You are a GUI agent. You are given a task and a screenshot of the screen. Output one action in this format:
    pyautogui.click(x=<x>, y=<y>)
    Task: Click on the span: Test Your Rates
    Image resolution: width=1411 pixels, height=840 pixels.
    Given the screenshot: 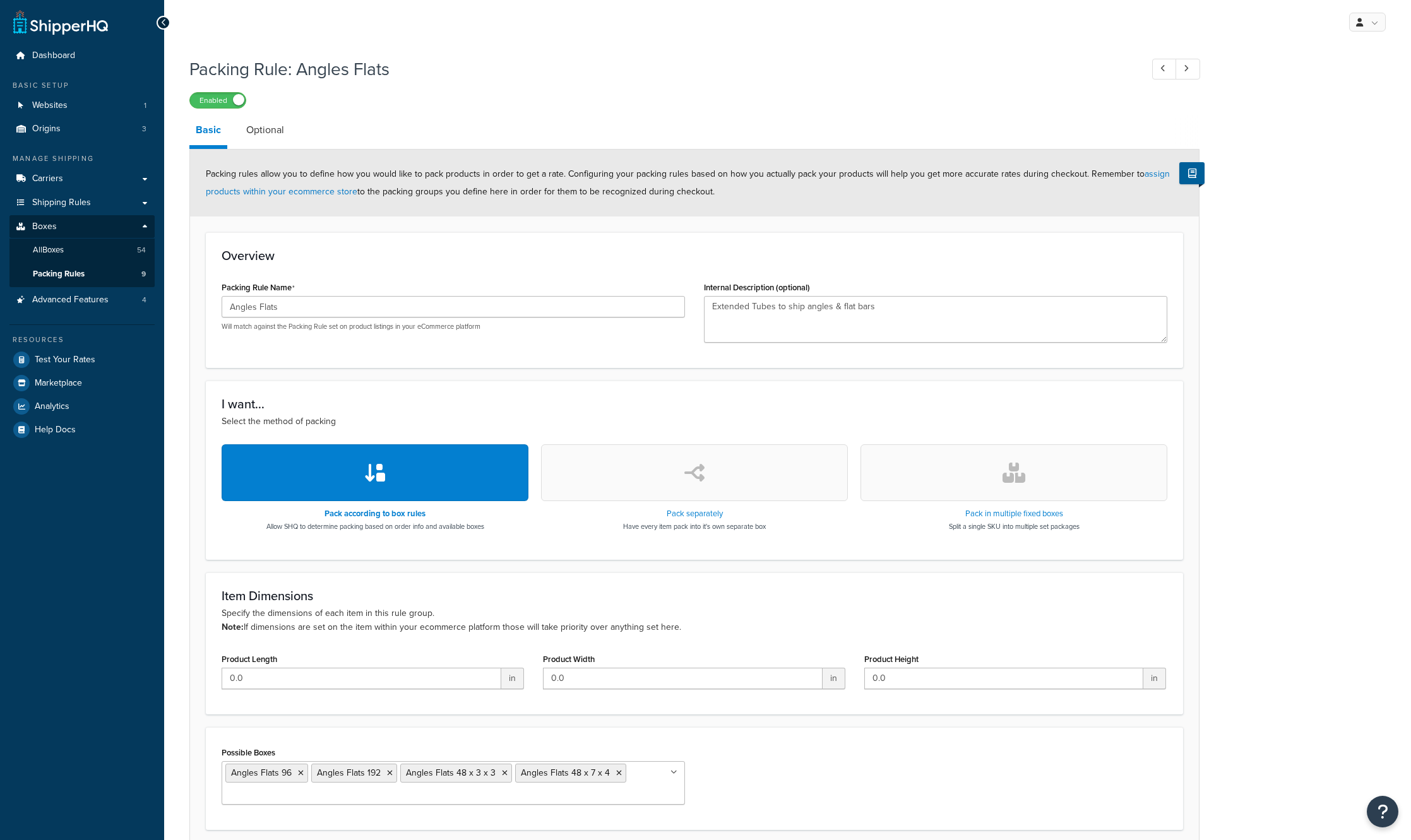 What is the action you would take?
    pyautogui.click(x=65, y=360)
    